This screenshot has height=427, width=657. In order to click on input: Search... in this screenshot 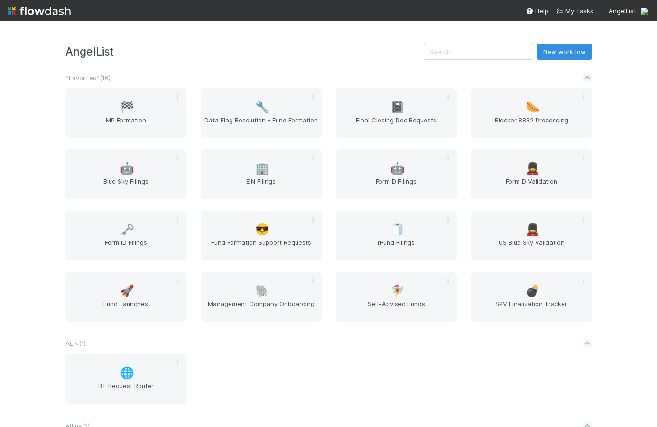, I will do `click(478, 52)`.